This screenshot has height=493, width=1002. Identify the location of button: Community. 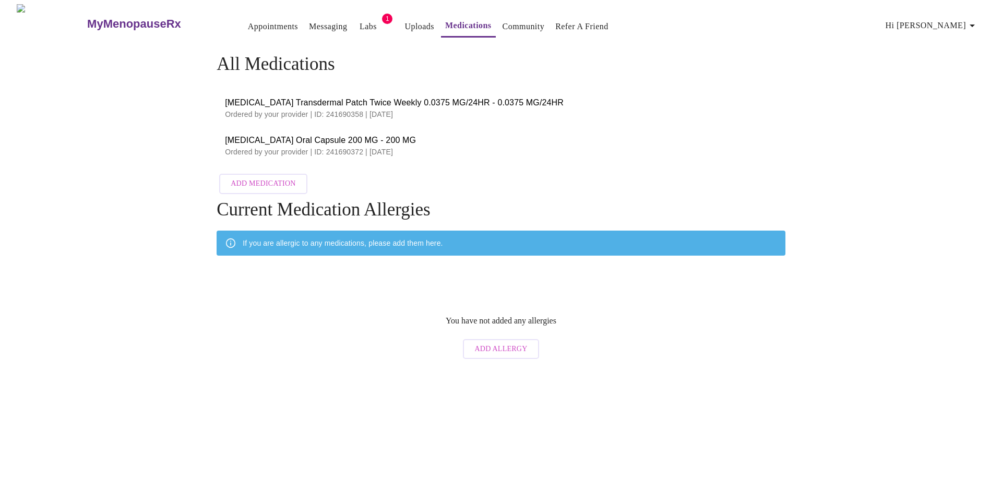
(524, 27).